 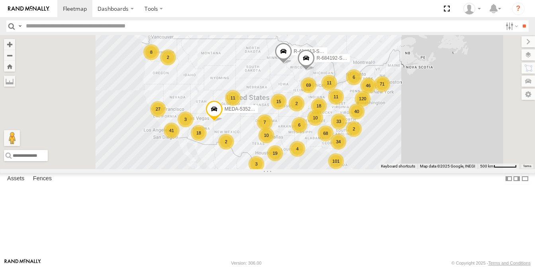 I want to click on button: Drag Pegman onto the map to open Street View, so click(x=12, y=138).